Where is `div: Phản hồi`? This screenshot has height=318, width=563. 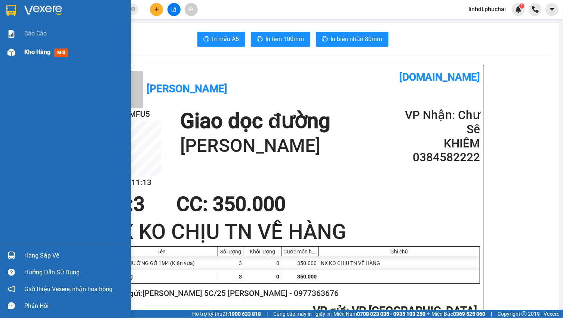
div: Phản hồi is located at coordinates (75, 306).